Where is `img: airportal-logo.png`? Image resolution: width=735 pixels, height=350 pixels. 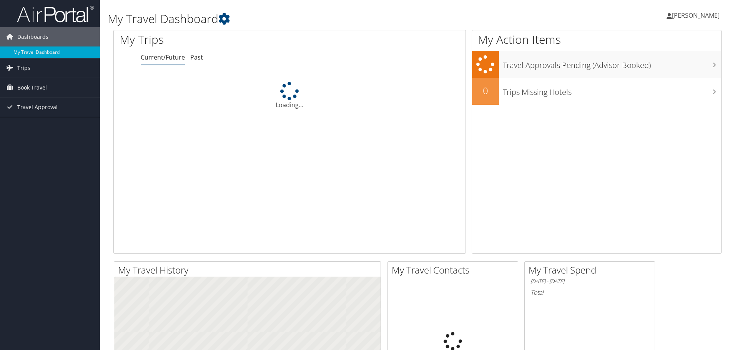 img: airportal-logo.png is located at coordinates (55, 14).